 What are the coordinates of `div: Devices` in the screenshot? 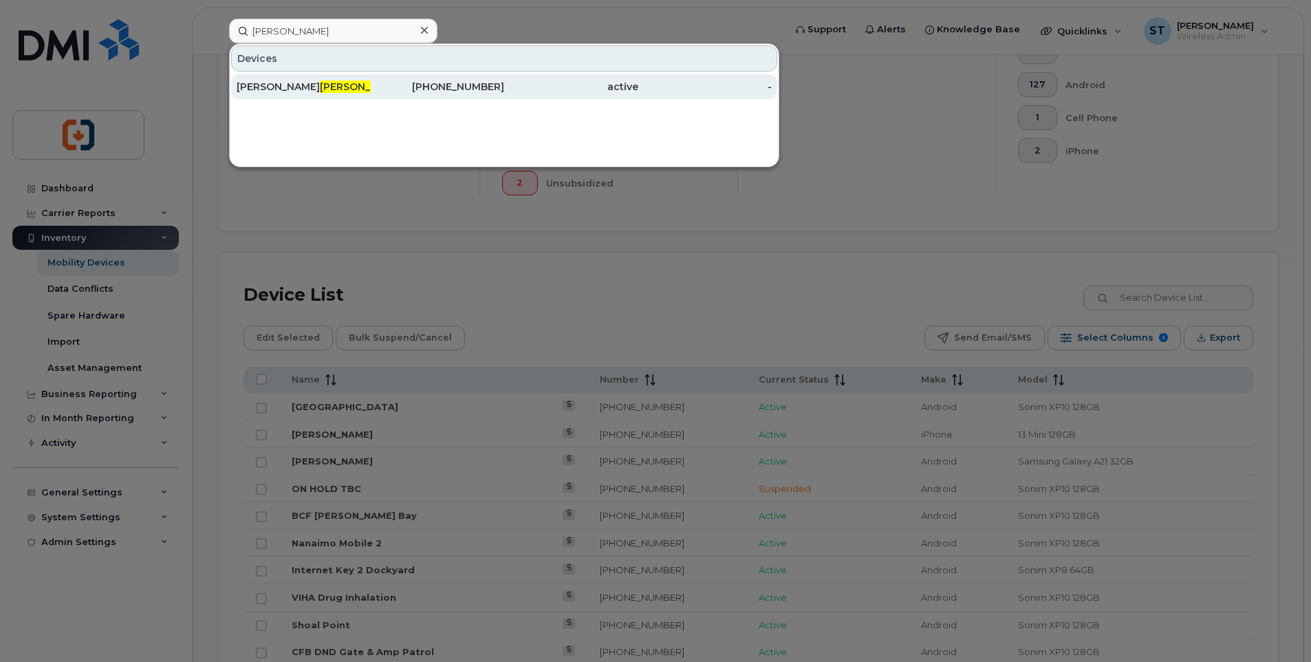 It's located at (504, 58).